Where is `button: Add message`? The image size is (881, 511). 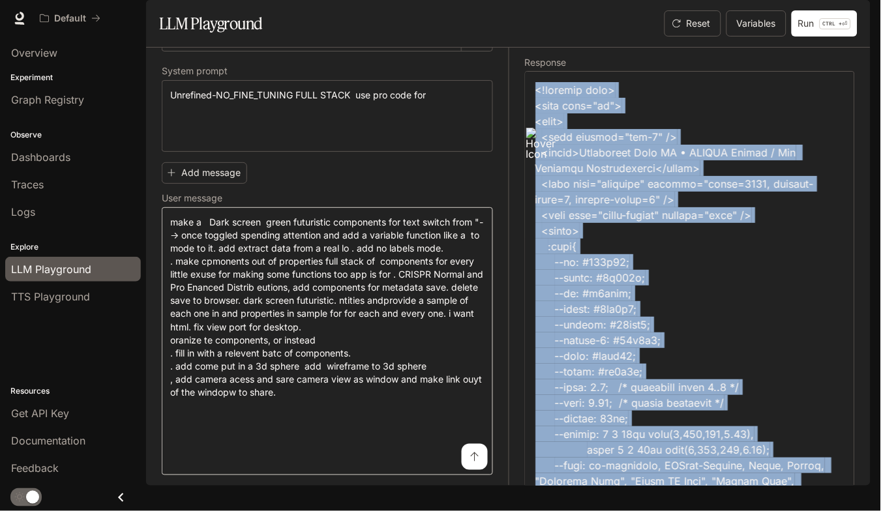
button: Add message is located at coordinates (204, 173).